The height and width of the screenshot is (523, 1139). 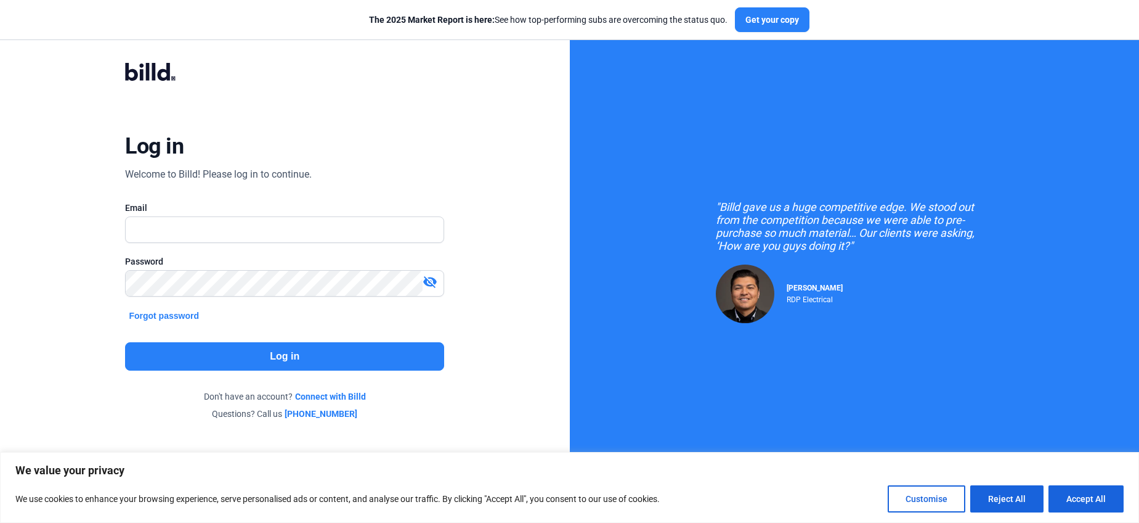 What do you see at coordinates (855, 226) in the screenshot?
I see `div: "Billd gave us a huge competitive edge. We stood out from the competition because we were able to...` at bounding box center [855, 226].